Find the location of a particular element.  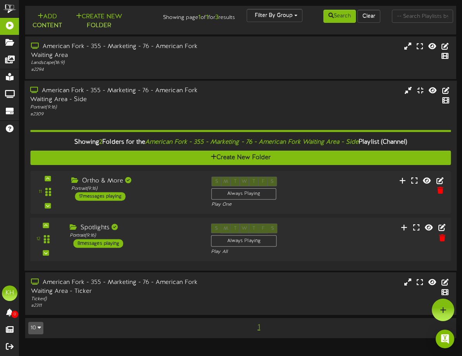

button: 10 is located at coordinates (36, 328).